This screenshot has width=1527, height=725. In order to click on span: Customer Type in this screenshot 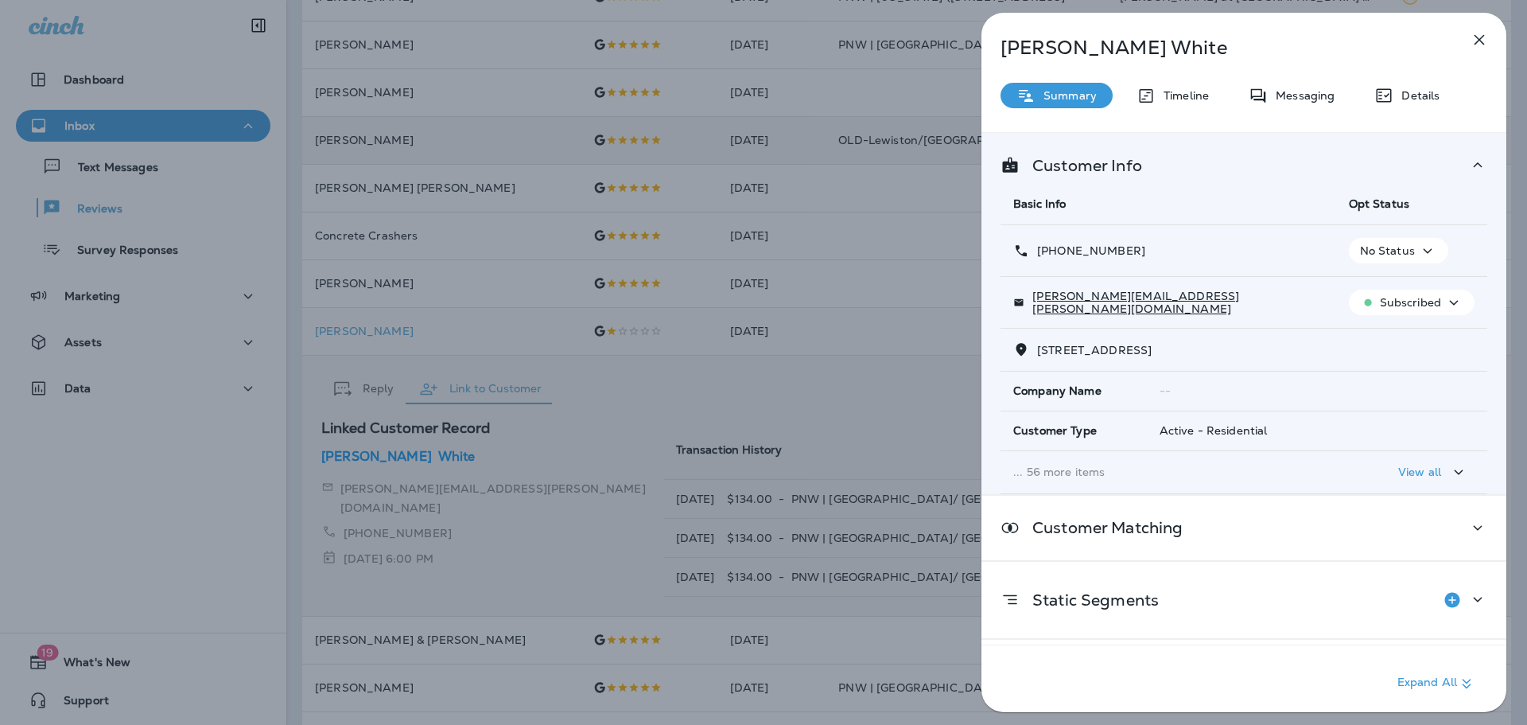, I will do `click(1055, 430)`.